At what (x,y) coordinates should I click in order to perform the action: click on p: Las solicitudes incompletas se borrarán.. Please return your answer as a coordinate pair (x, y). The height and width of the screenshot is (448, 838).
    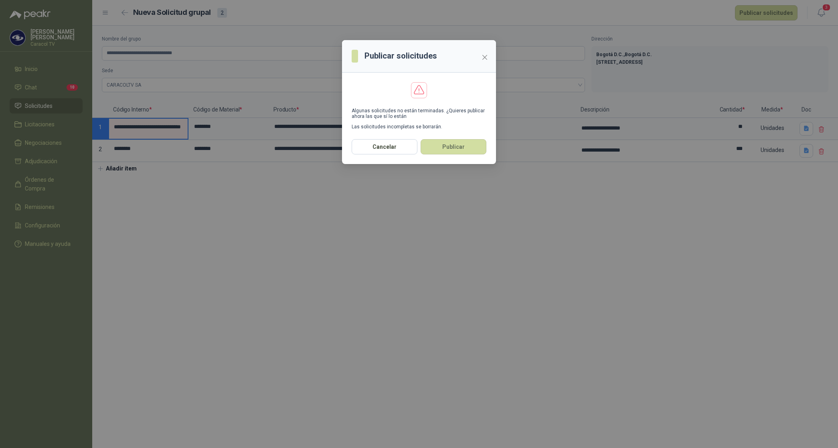
    Looking at the image, I should click on (419, 127).